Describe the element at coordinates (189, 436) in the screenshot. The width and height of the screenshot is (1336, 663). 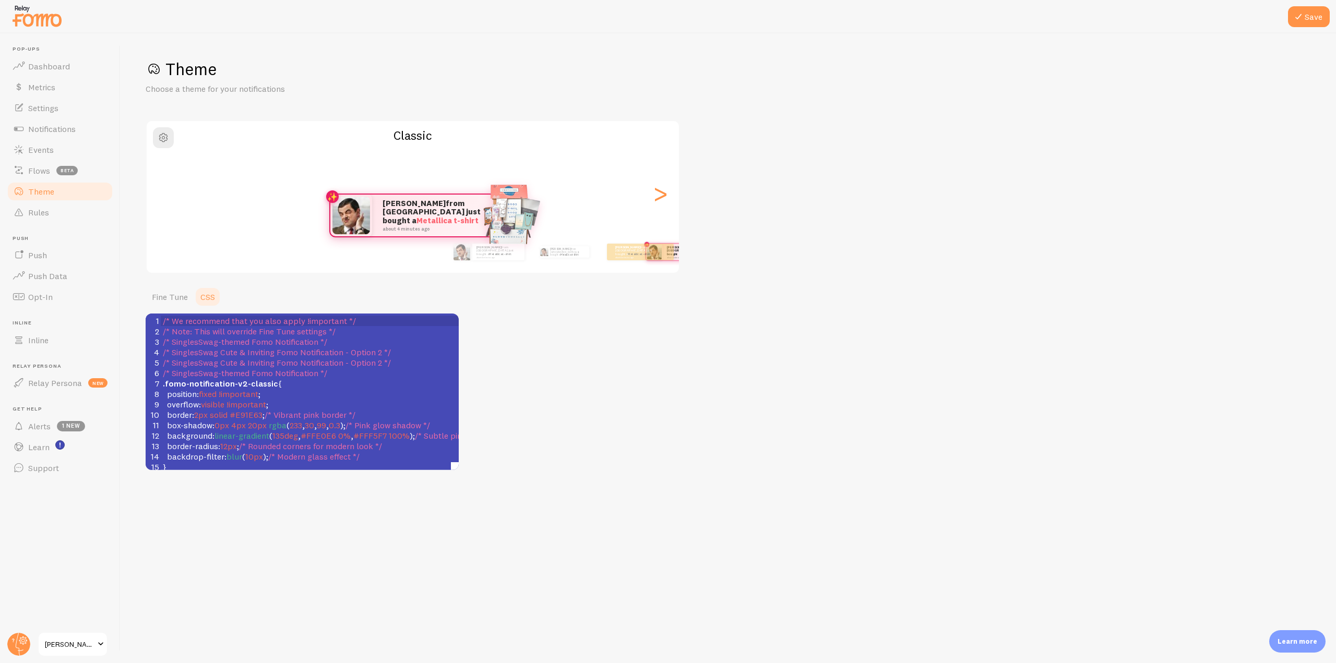
I see `span: background` at that location.